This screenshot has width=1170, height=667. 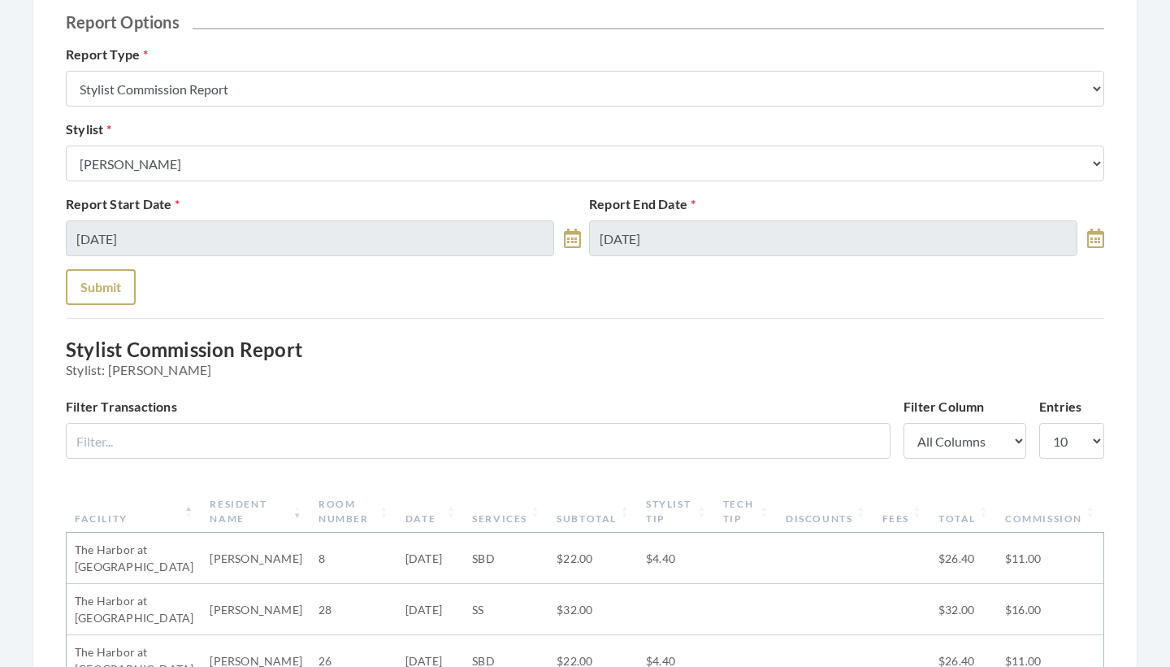 I want to click on th: Date: activate to sort column ascending, so click(x=431, y=511).